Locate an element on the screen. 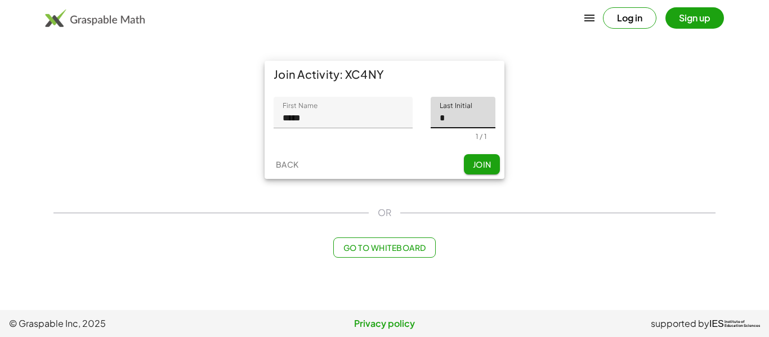  button: Log in is located at coordinates (629, 18).